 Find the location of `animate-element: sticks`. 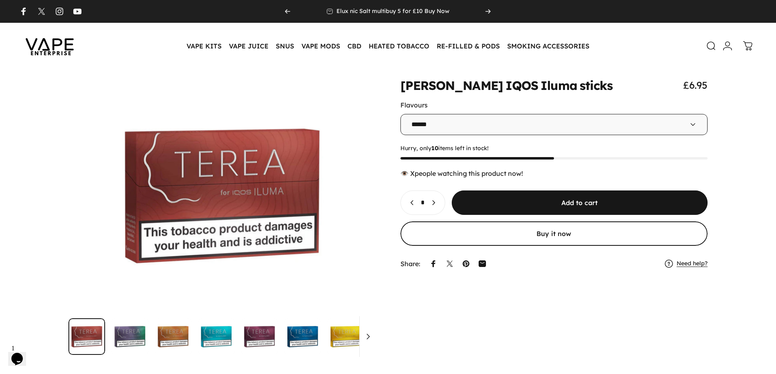

animate-element: sticks is located at coordinates (597, 86).